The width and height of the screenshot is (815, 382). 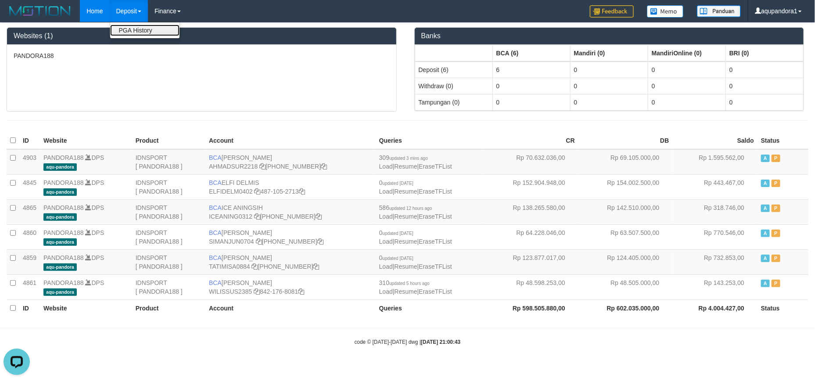 What do you see at coordinates (229, 266) in the screenshot?
I see `a: TATIMISA0884` at bounding box center [229, 266].